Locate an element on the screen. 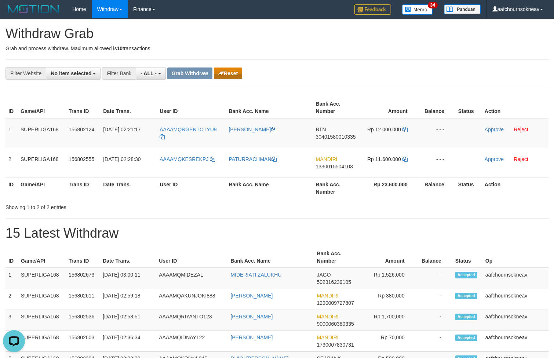 Image resolution: width=554 pixels, height=358 pixels. button: Grab Withdraw is located at coordinates (190, 73).